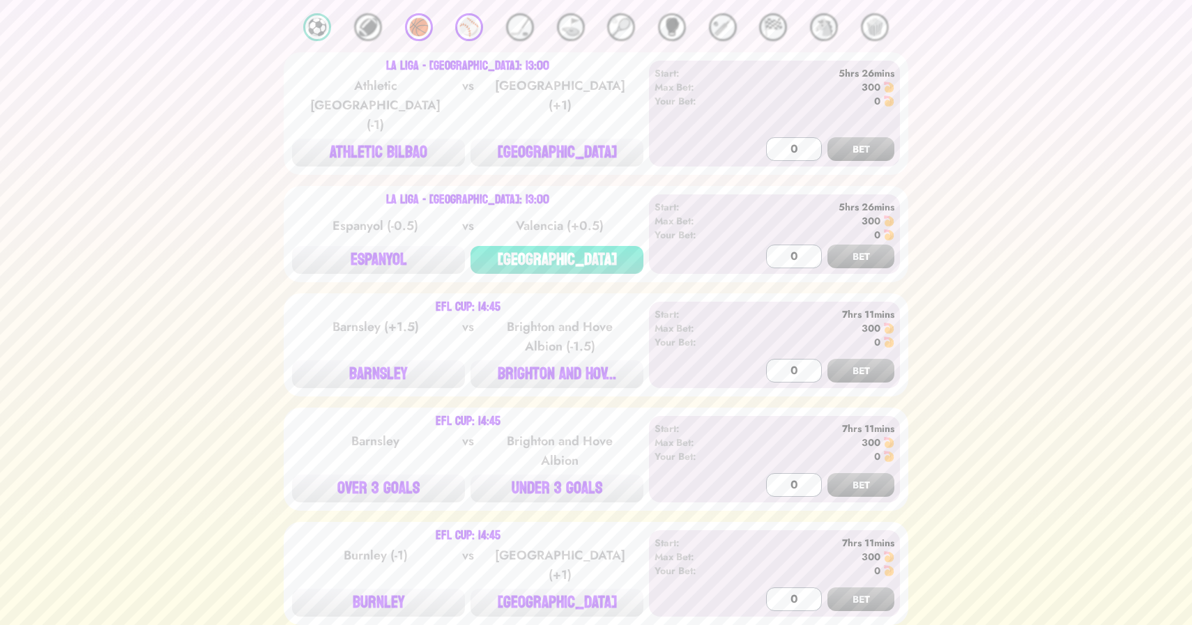 This screenshot has height=625, width=1192. What do you see at coordinates (378, 488) in the screenshot?
I see `button: OVER 3 GOALS` at bounding box center [378, 488].